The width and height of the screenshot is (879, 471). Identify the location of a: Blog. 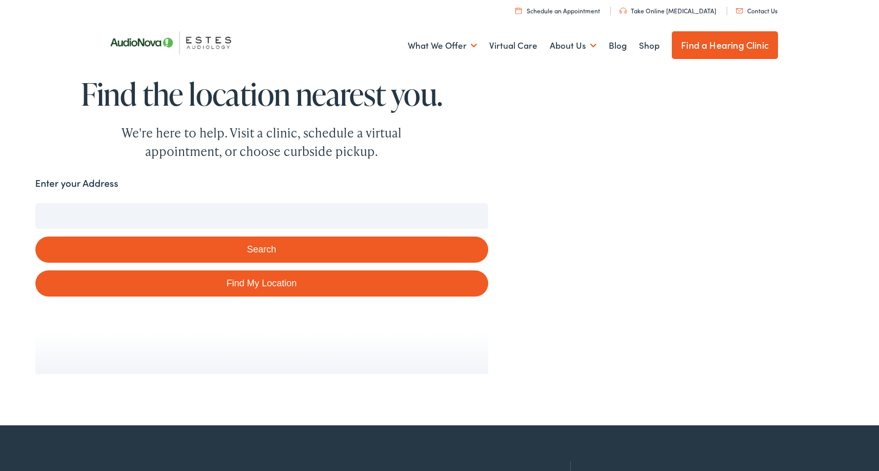
(618, 46).